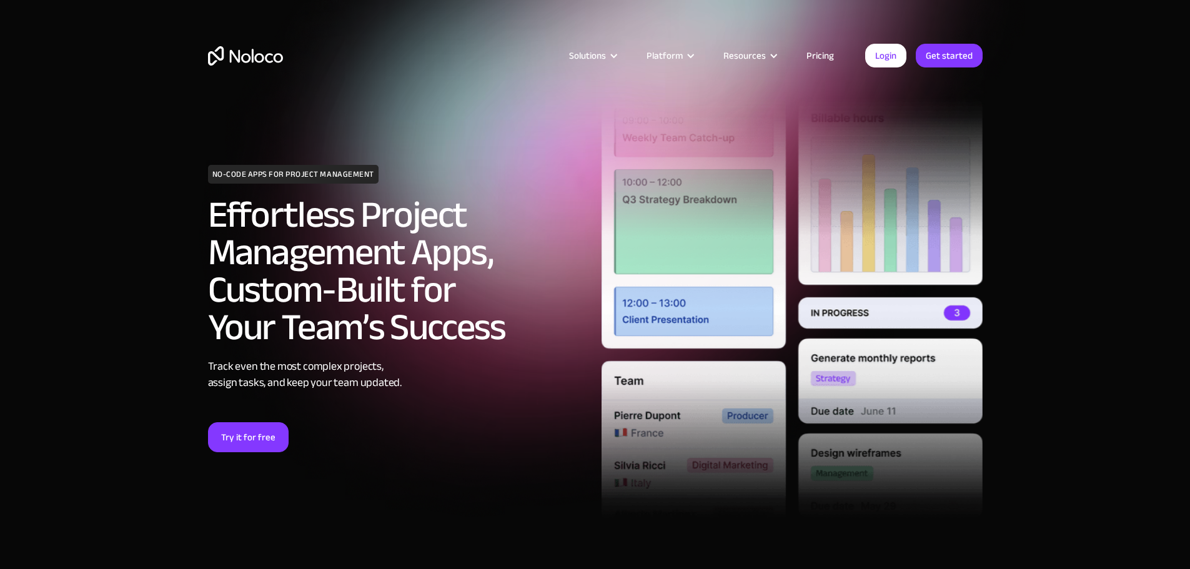 This screenshot has width=1190, height=569. I want to click on a: Try it for free, so click(248, 437).